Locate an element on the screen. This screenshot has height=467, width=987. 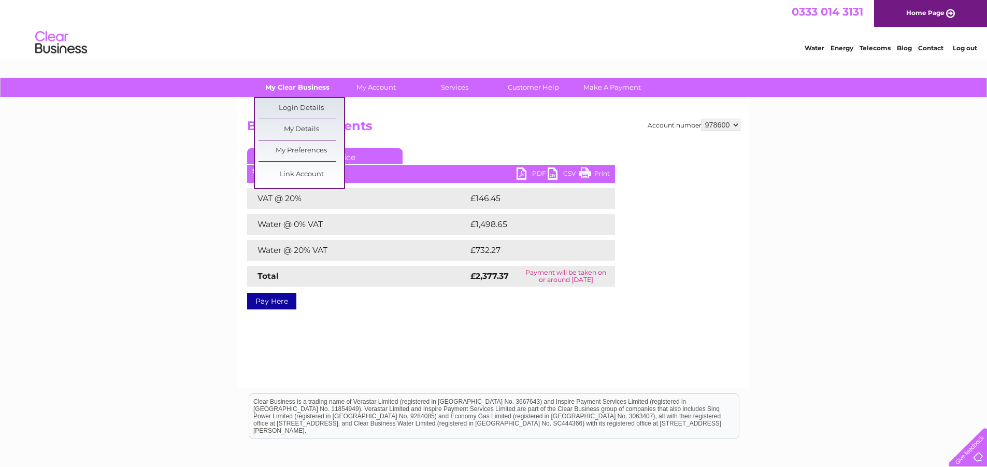
td: VAT @ 20% is located at coordinates (357, 198).